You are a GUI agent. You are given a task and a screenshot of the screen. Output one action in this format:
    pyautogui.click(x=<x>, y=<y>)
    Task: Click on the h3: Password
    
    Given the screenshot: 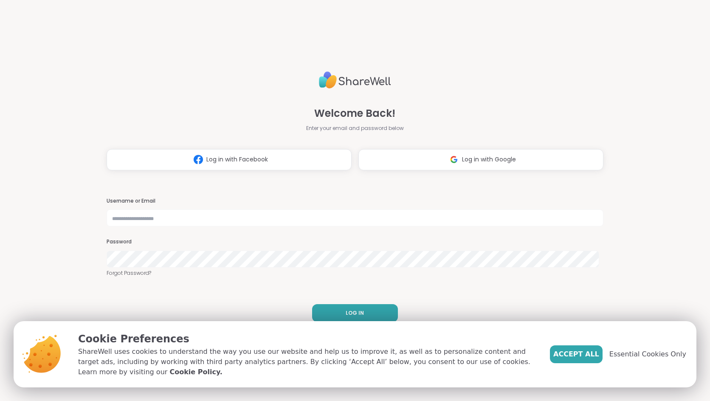 What is the action you would take?
    pyautogui.click(x=355, y=242)
    